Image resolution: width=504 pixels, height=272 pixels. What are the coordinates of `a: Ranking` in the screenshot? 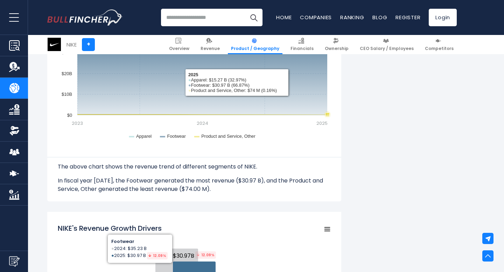 It's located at (352, 17).